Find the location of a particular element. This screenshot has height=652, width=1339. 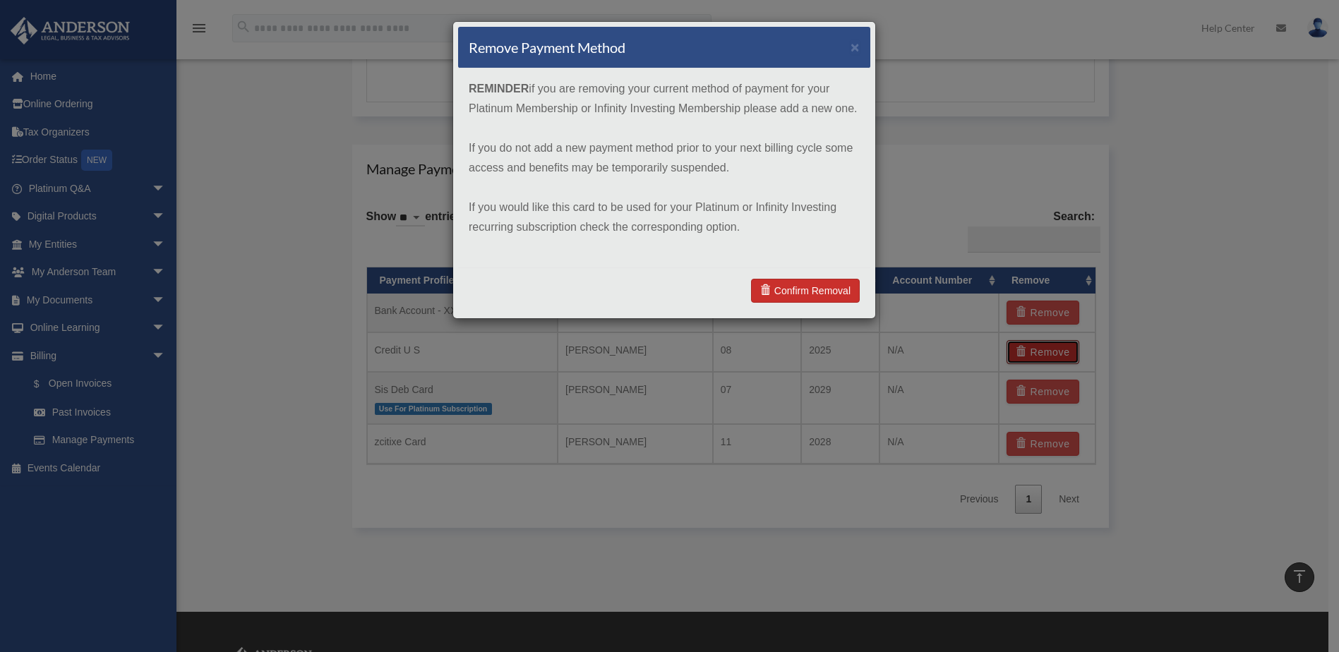

p: If you would like this card to be used for your Platinum or Infinity Investing recurring subscrip... is located at coordinates (664, 217).